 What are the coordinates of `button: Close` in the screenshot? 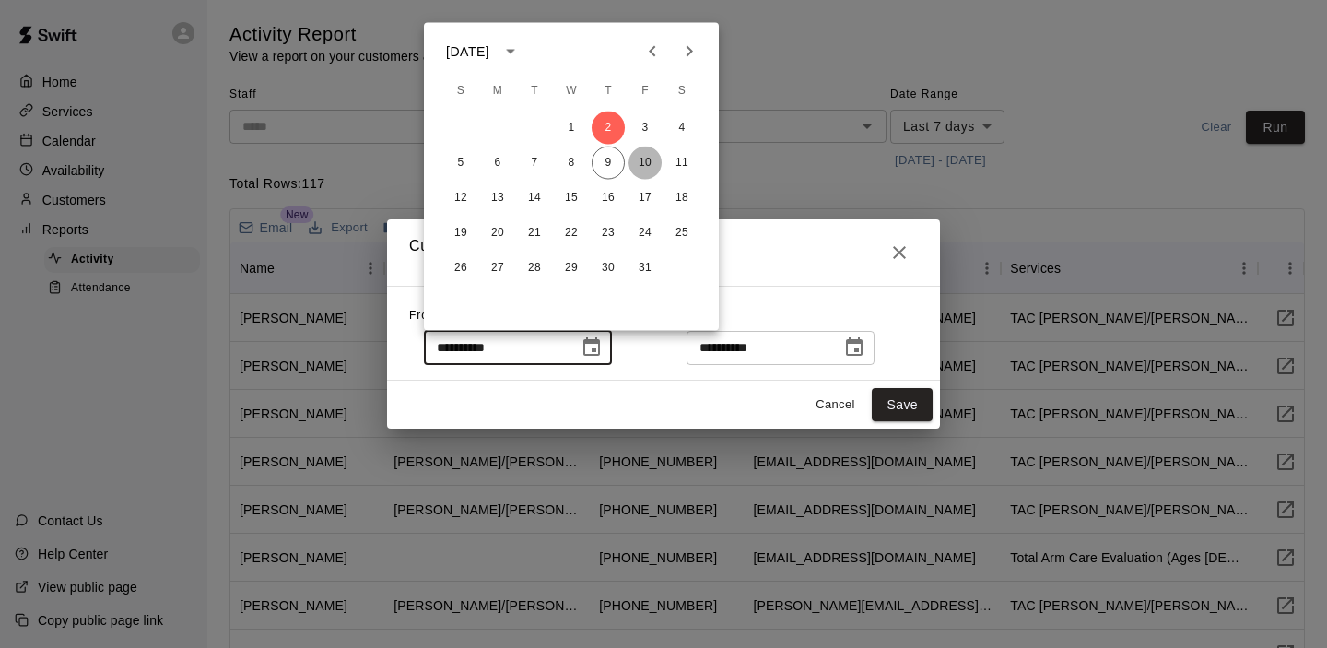 It's located at (899, 252).